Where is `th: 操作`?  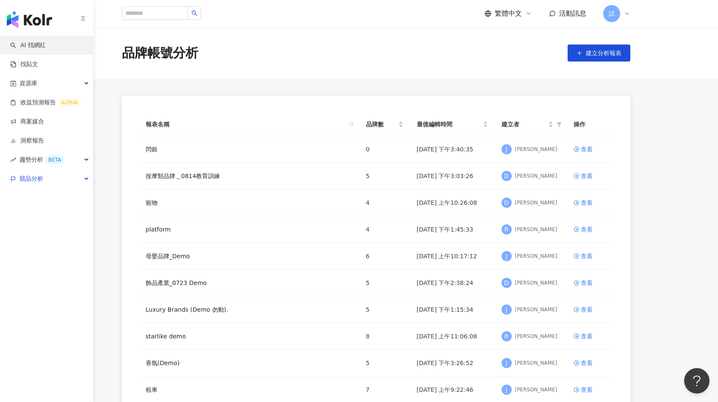
th: 操作 is located at coordinates (590, 124).